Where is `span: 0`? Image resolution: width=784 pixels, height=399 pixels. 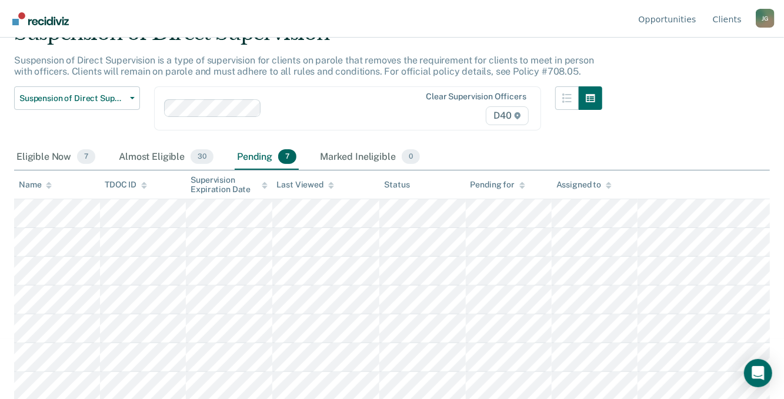 span: 0 is located at coordinates (411, 157).